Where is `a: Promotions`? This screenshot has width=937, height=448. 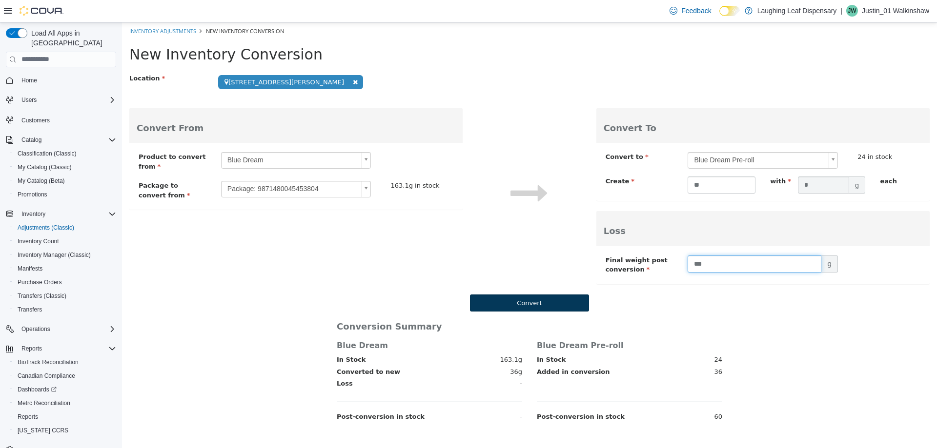 a: Promotions is located at coordinates (32, 195).